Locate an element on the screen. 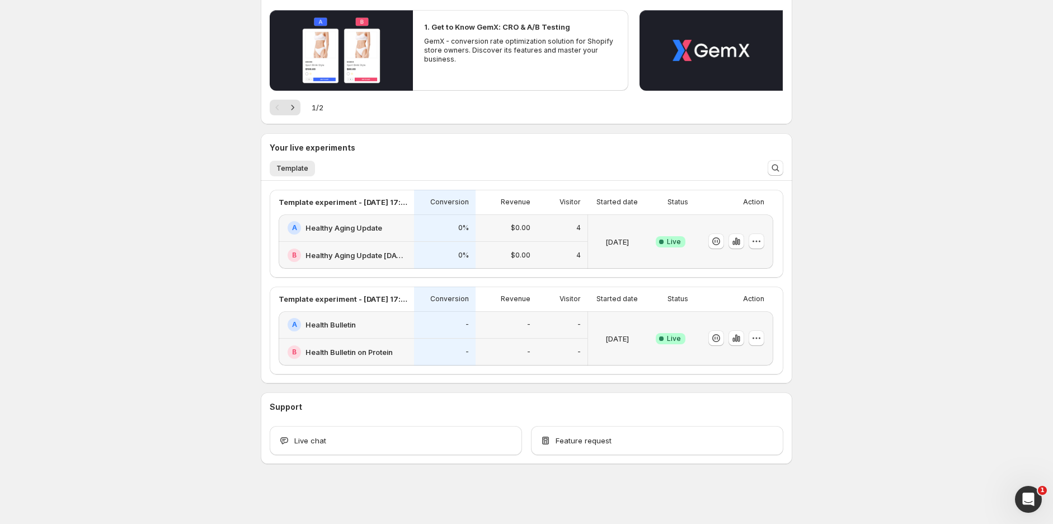 Image resolution: width=1053 pixels, height=524 pixels. h2: Healthy Aging Update is located at coordinates (344, 228).